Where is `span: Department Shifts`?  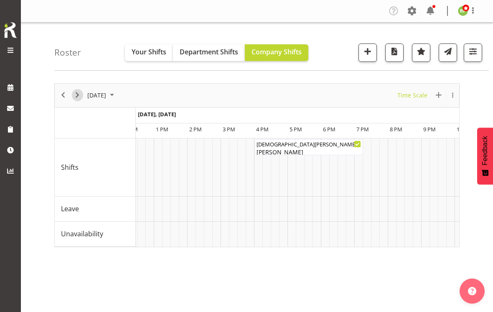 span: Department Shifts is located at coordinates (209, 52).